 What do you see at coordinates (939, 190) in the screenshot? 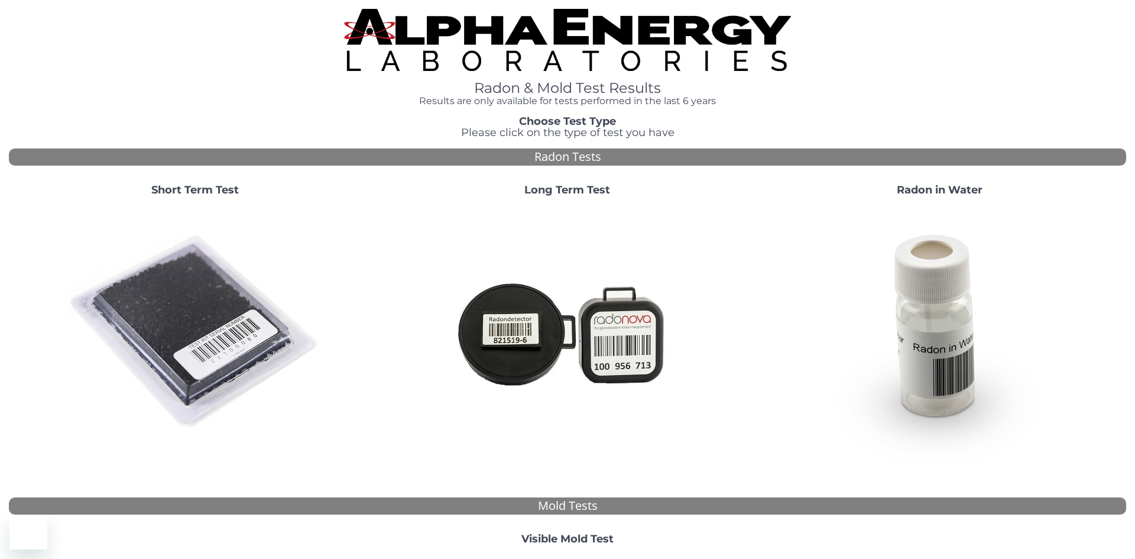
I see `strong: Radon in Water` at bounding box center [939, 190].